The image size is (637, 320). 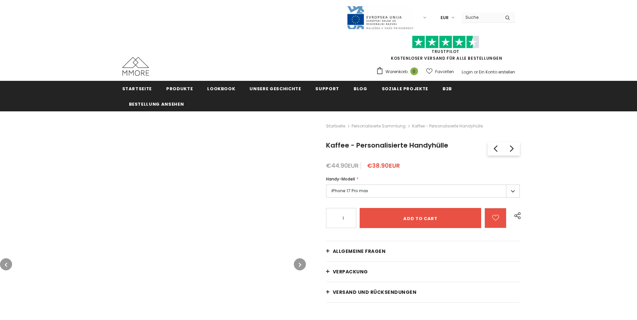 I want to click on span: Startseite, so click(x=137, y=89).